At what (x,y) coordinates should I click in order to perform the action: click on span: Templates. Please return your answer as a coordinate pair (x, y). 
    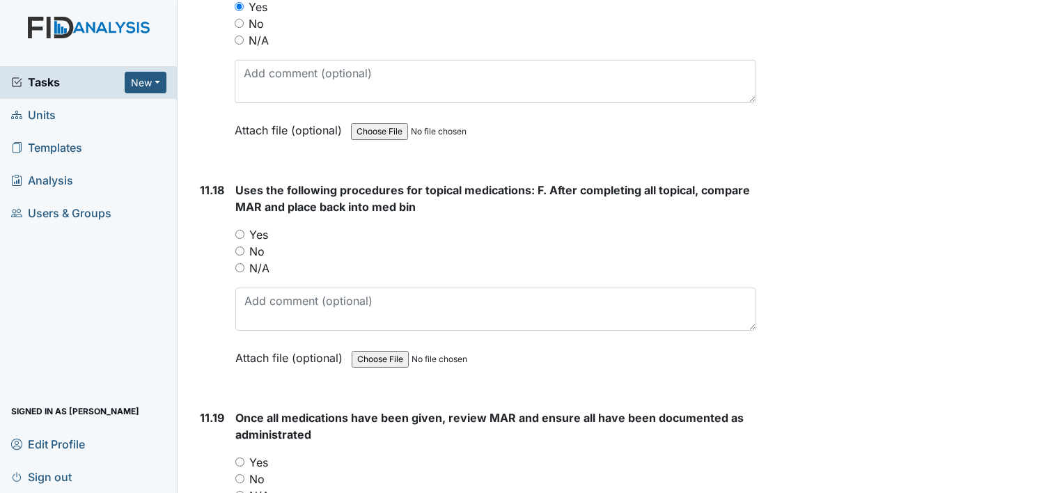
    Looking at the image, I should click on (47, 148).